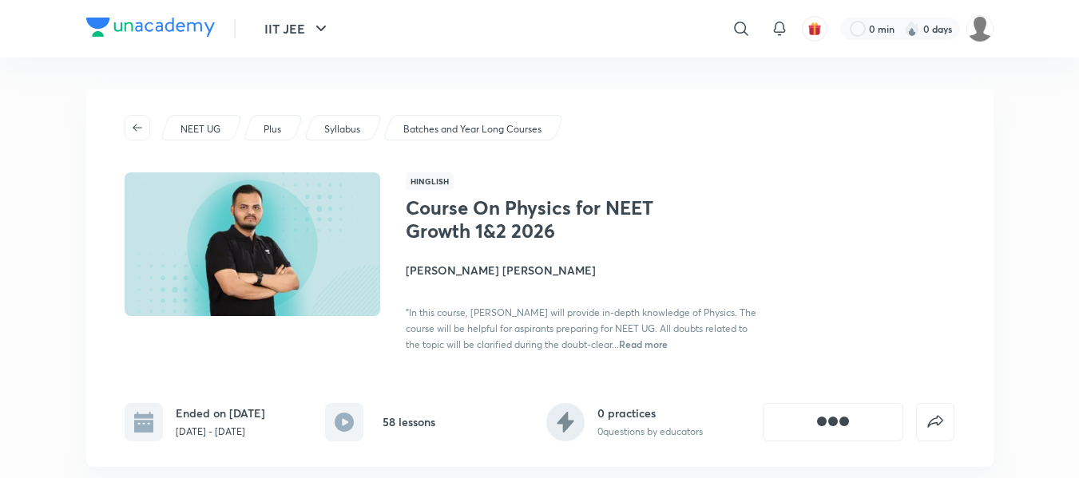  Describe the element at coordinates (912, 29) in the screenshot. I see `img: streak` at that location.